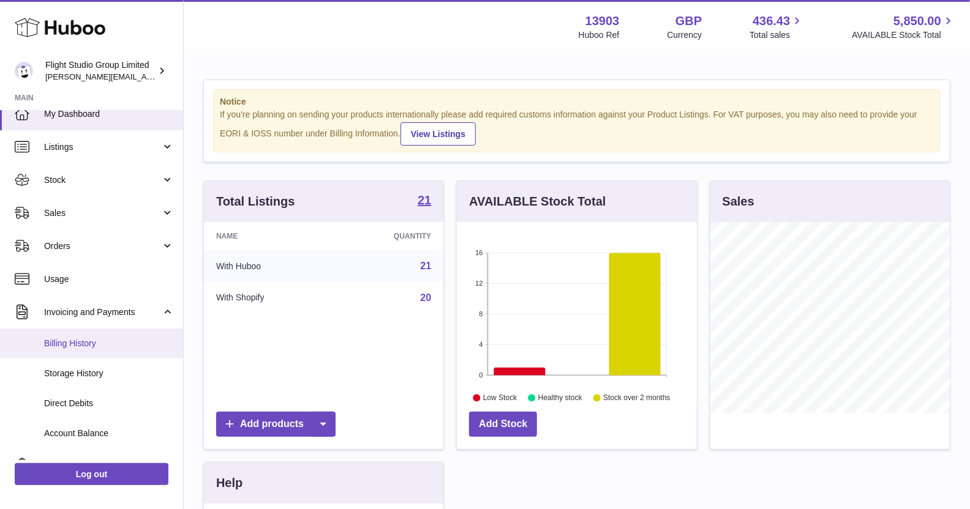 The image size is (970, 509). I want to click on h3: AVAILABLE Stock Total, so click(537, 201).